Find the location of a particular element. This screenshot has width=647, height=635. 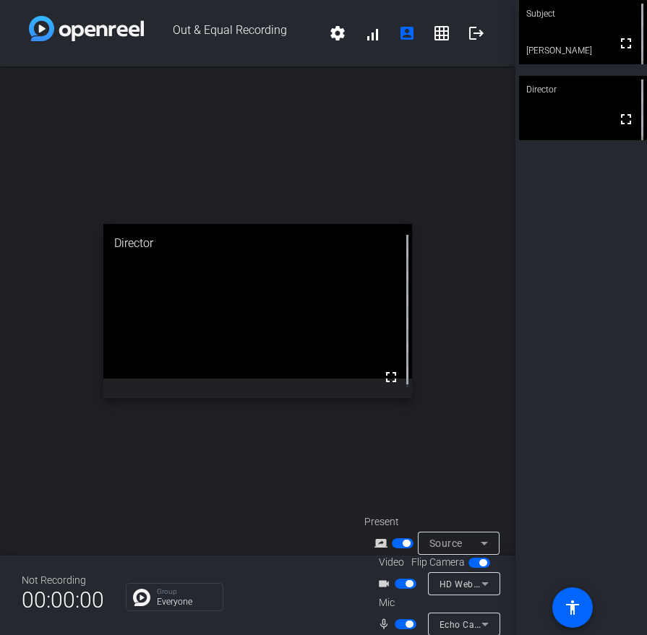

span: Video is located at coordinates (391, 562).